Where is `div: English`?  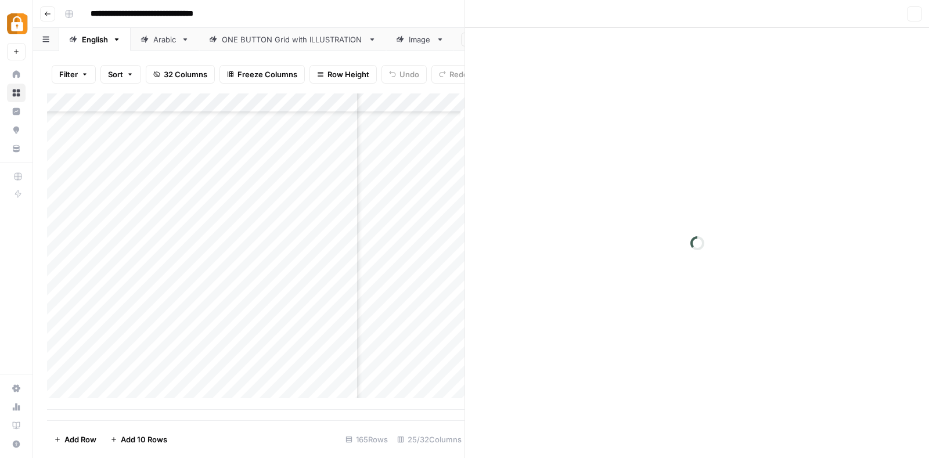
div: English is located at coordinates (95, 39).